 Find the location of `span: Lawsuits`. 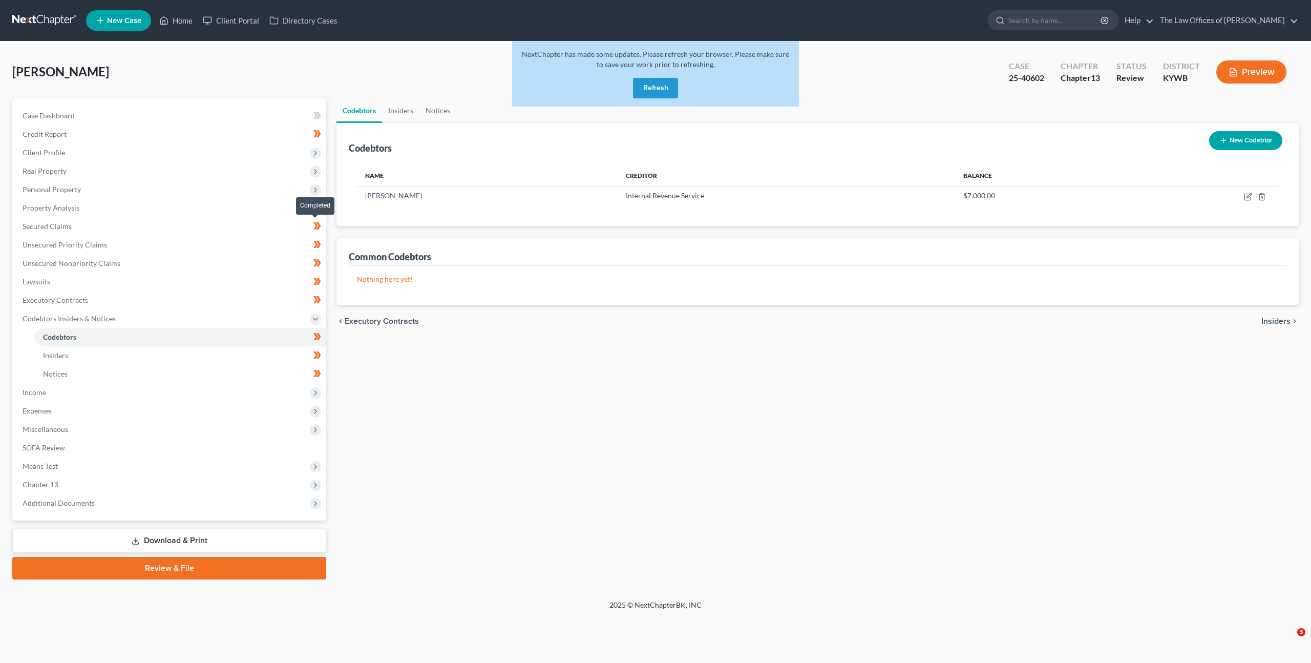

span: Lawsuits is located at coordinates (36, 281).